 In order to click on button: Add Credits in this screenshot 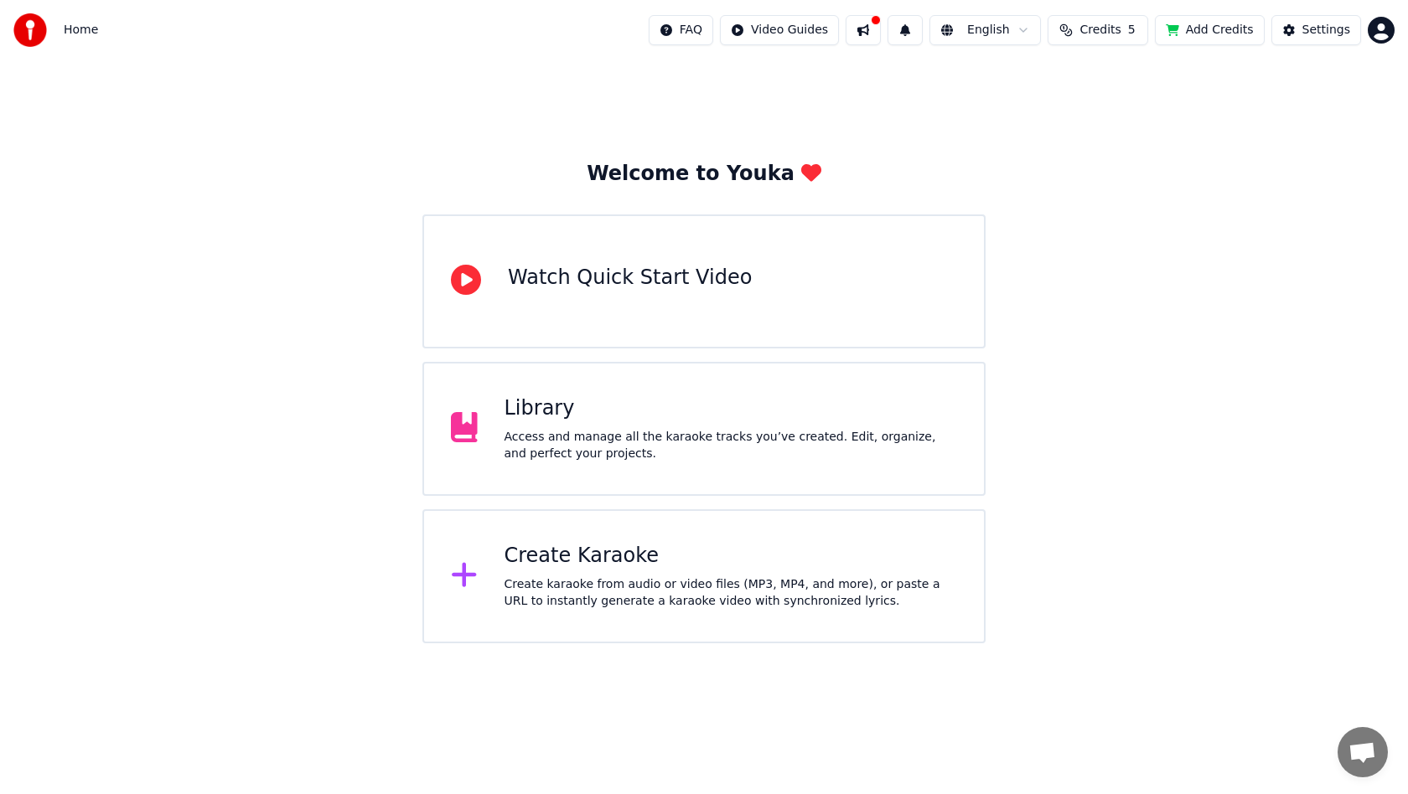, I will do `click(1209, 30)`.